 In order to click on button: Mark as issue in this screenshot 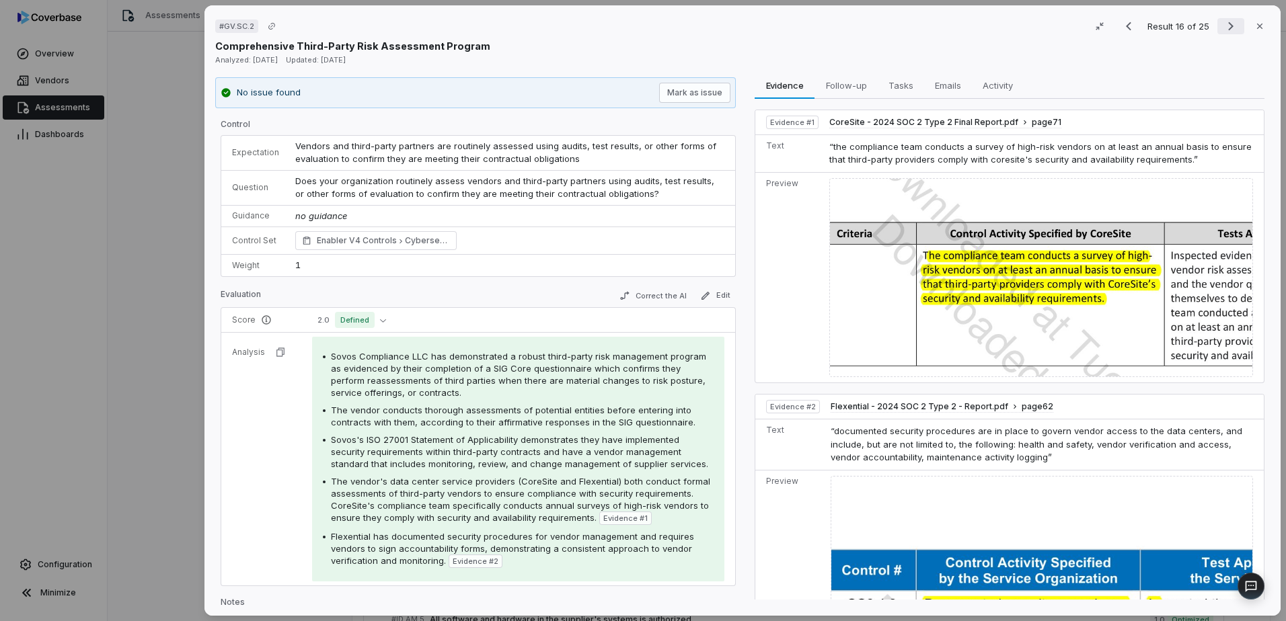, I will do `click(695, 93)`.